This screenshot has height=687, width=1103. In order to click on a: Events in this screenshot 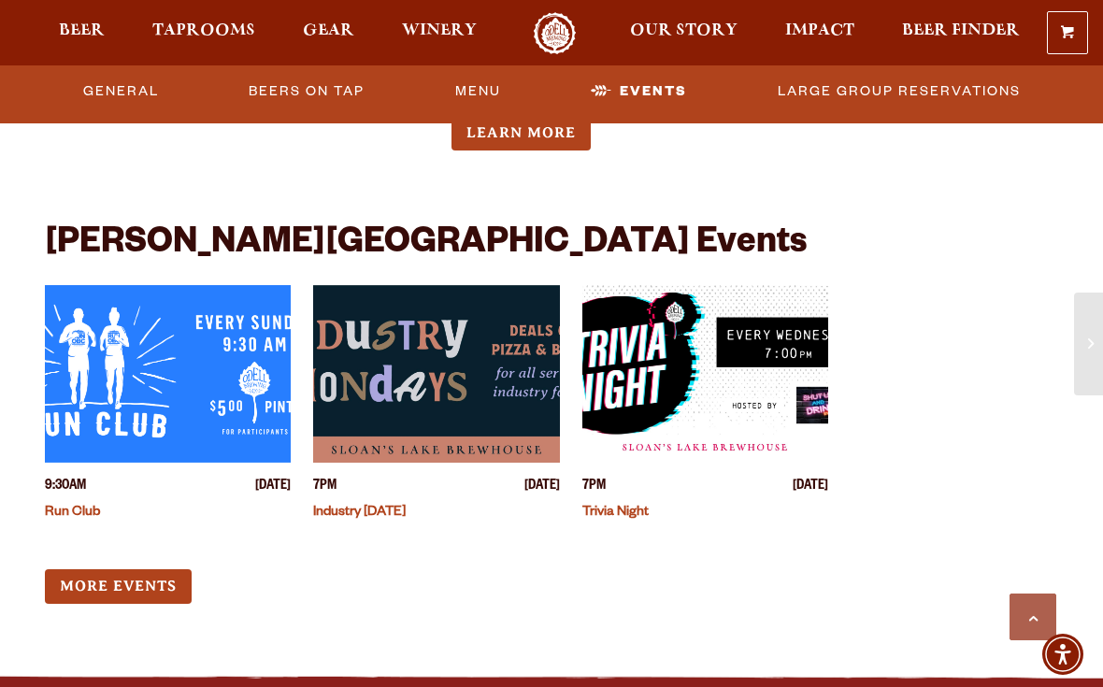, I will do `click(639, 92)`.